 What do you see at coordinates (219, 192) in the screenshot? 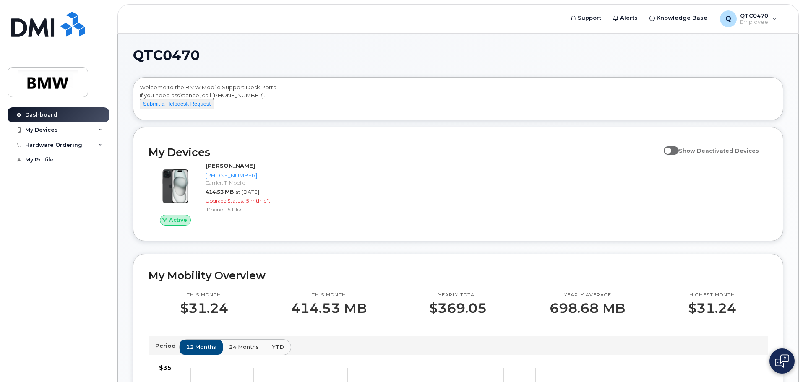
I see `span: 414.53 MB` at bounding box center [219, 192].